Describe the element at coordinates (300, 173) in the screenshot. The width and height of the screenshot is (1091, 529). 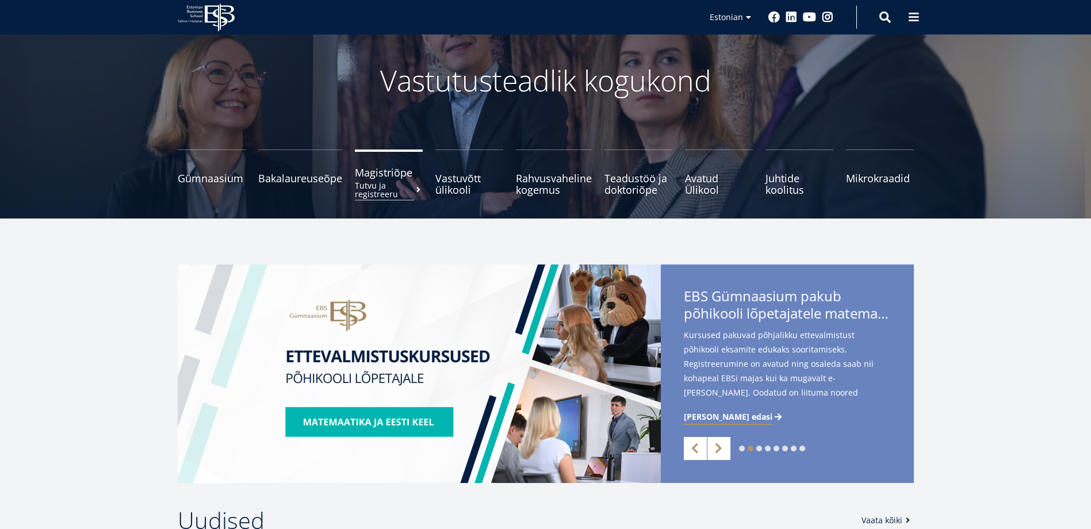
I see `a: Bakalaureuseõpe` at that location.